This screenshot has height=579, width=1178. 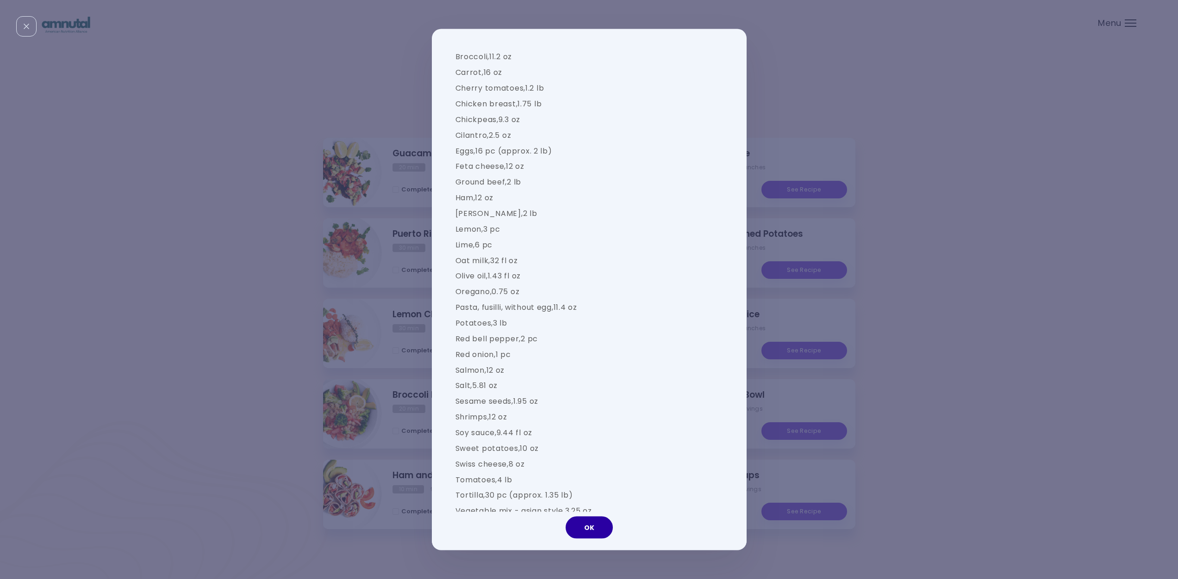 I want to click on td: Carrot , 16 oz, so click(x=589, y=73).